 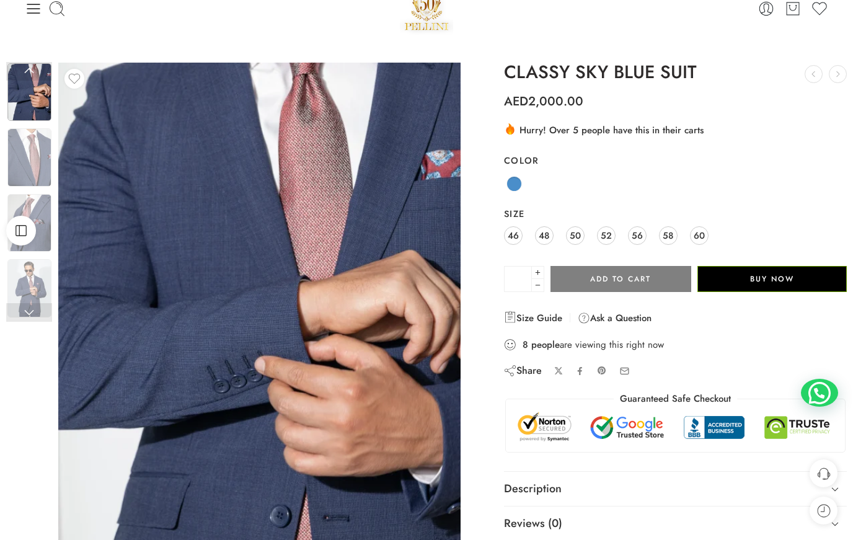 I want to click on legend: Guaranteed Safe Checkout, so click(x=675, y=399).